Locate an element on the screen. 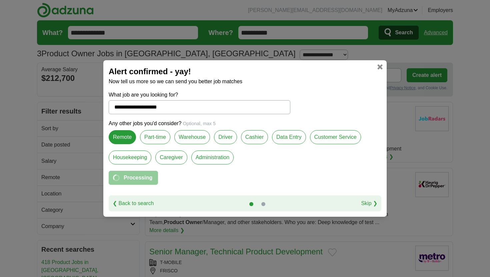  label: Warehouse is located at coordinates (192, 137).